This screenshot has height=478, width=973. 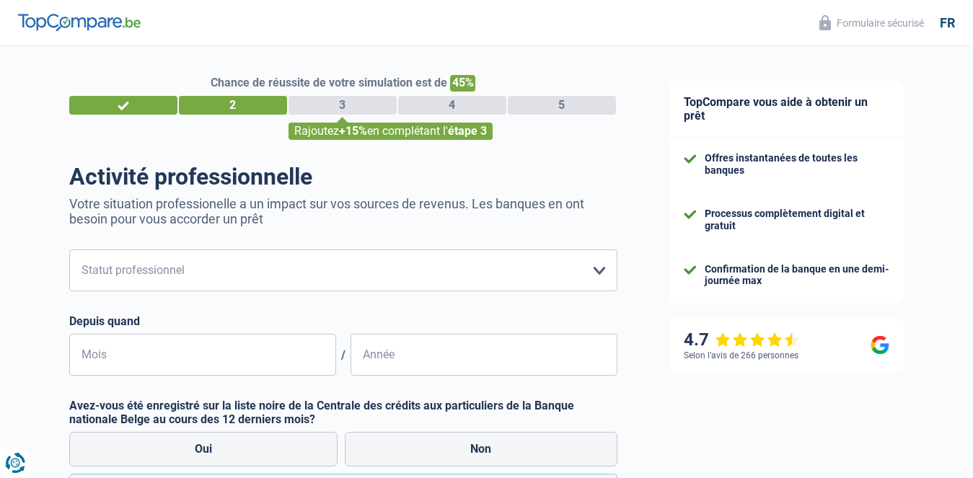 I want to click on p: Votre situation professionelle a un impact sur vos sources de revenus. Les banques en ont besoin ..., so click(x=343, y=211).